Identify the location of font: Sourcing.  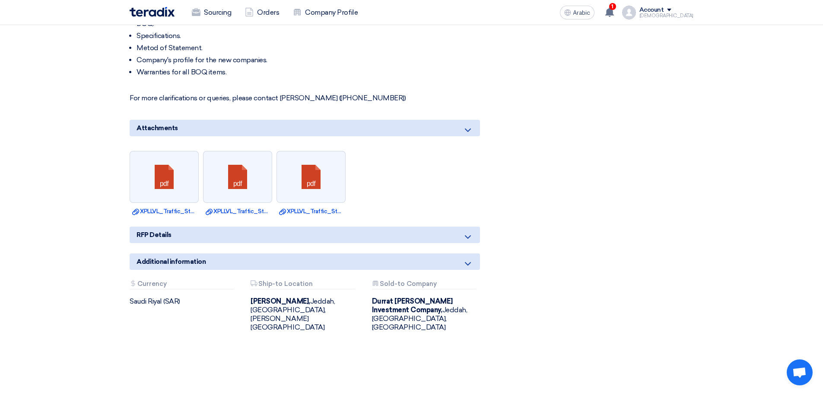
(217, 12).